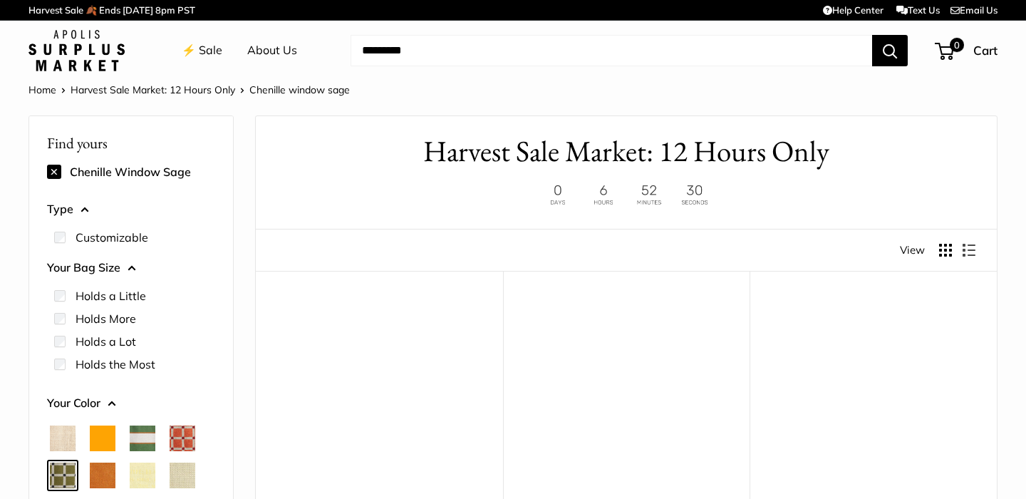 The image size is (1026, 499). What do you see at coordinates (105, 341) in the screenshot?
I see `label: Holds a Lot` at bounding box center [105, 341].